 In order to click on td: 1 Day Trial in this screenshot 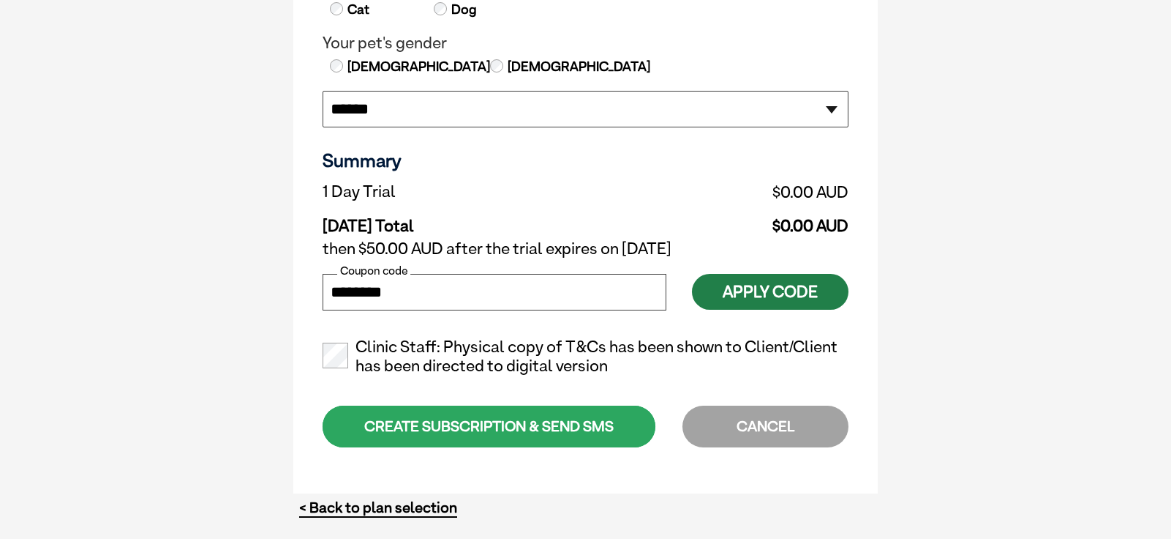, I will do `click(465, 192)`.